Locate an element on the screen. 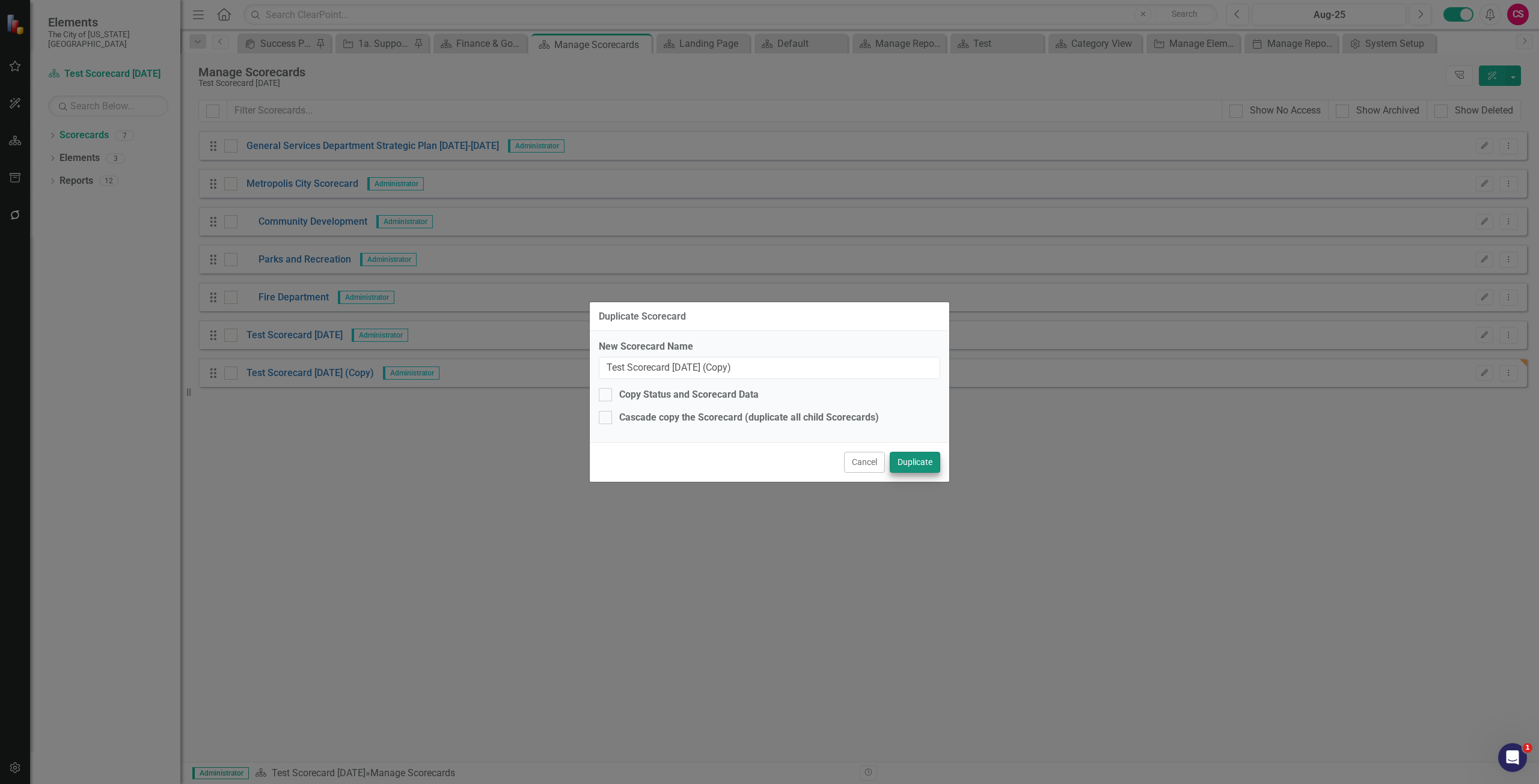 This screenshot has width=1539, height=784. div: Copy Status and Scorecard Data is located at coordinates (689, 394).